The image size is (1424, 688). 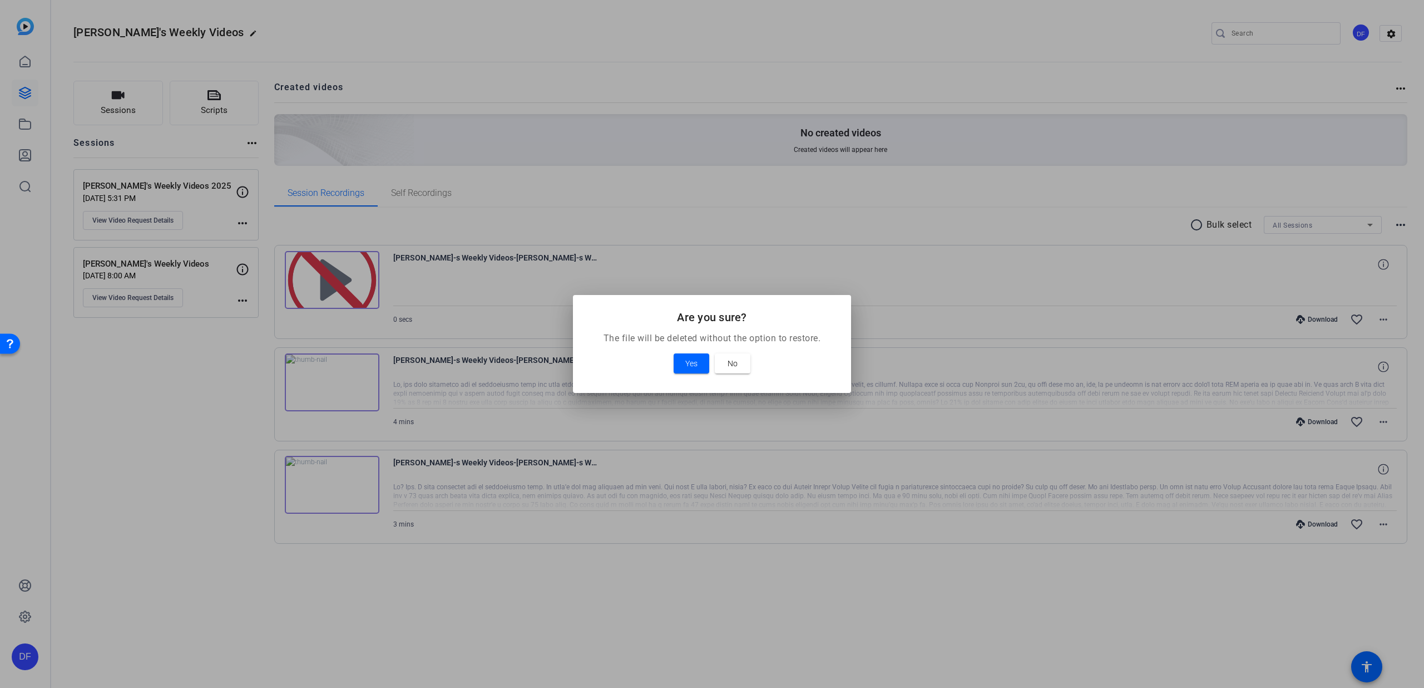 What do you see at coordinates (692, 363) in the screenshot?
I see `button: Yes` at bounding box center [692, 363].